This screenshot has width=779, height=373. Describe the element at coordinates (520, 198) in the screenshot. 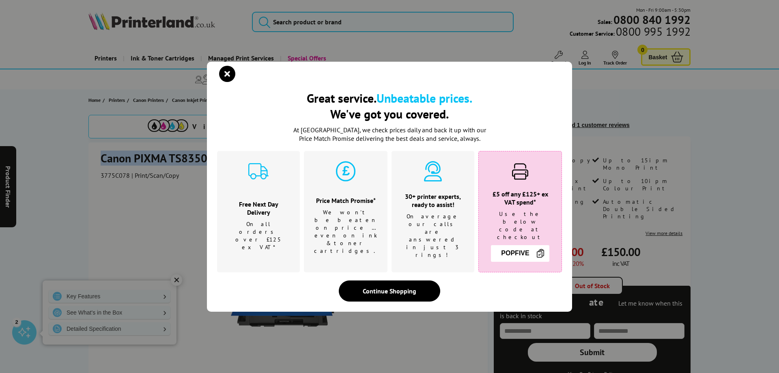

I see `h3: £5 off any £125+ ex VAT spend*` at that location.